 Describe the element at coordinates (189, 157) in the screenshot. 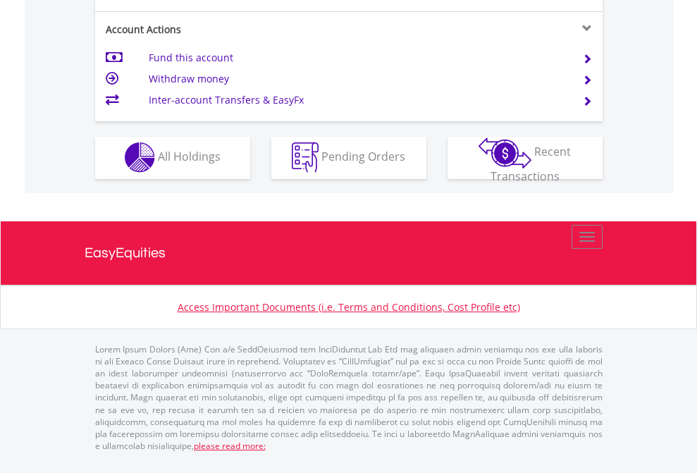

I see `span: All Holdings` at that location.